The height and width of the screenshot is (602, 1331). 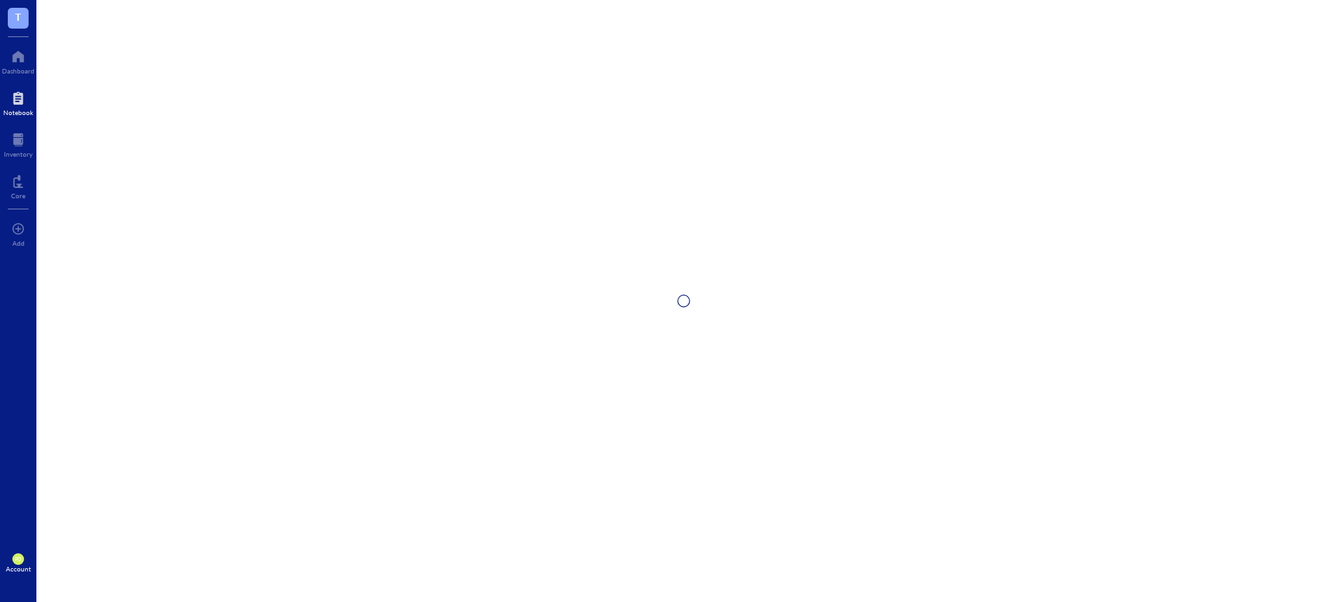 I want to click on div: Notebook, so click(x=18, y=112).